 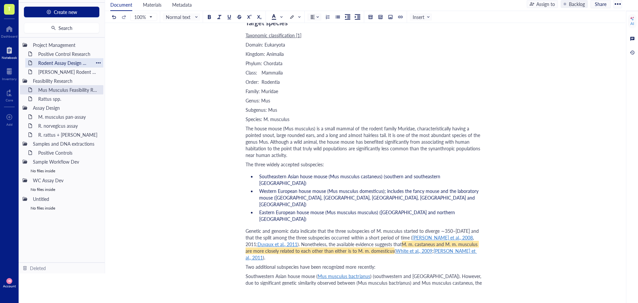 What do you see at coordinates (9, 286) in the screenshot?
I see `div: Account` at bounding box center [9, 286].